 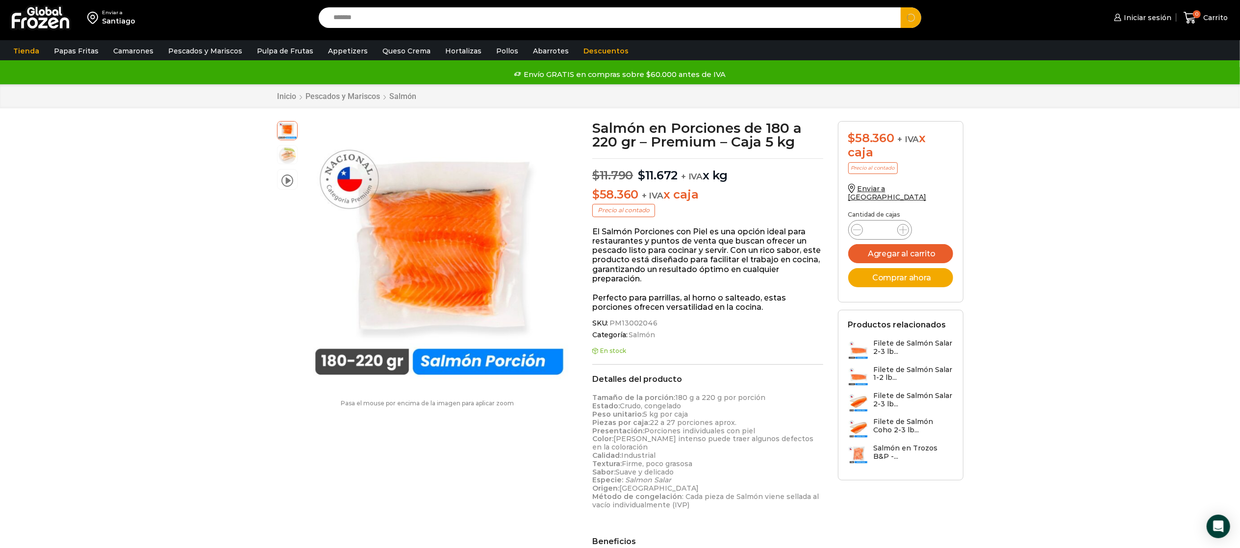 I want to click on strong: Tamaño de la porción:, so click(x=634, y=398).